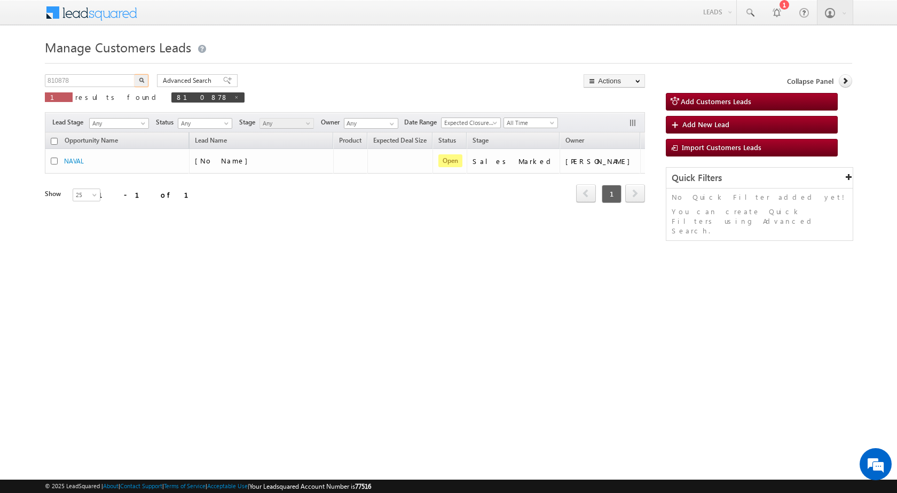 The width and height of the screenshot is (897, 493). I want to click on a: prev, so click(585, 194).